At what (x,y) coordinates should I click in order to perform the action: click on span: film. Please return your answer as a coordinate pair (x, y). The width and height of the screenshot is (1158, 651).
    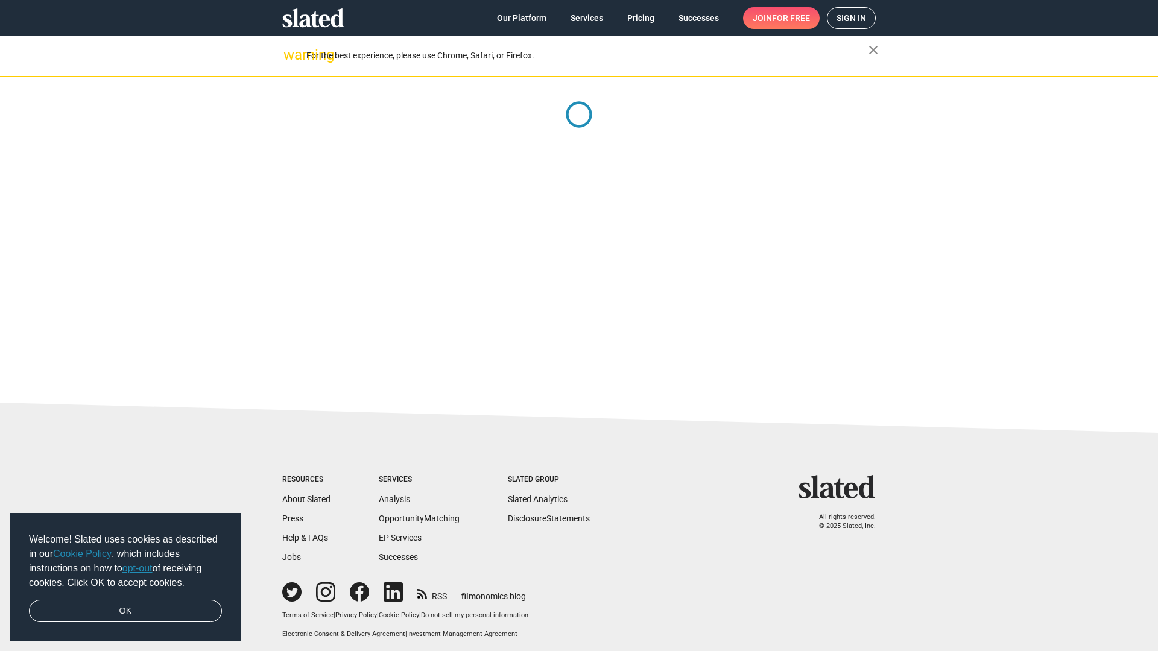
    Looking at the image, I should click on (469, 596).